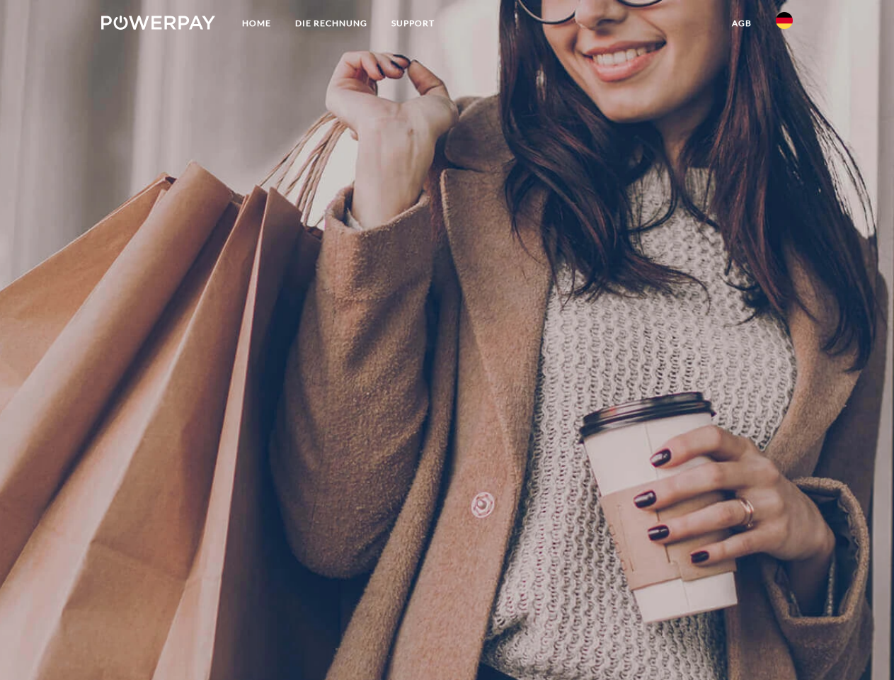  I want to click on a: Home, so click(256, 23).